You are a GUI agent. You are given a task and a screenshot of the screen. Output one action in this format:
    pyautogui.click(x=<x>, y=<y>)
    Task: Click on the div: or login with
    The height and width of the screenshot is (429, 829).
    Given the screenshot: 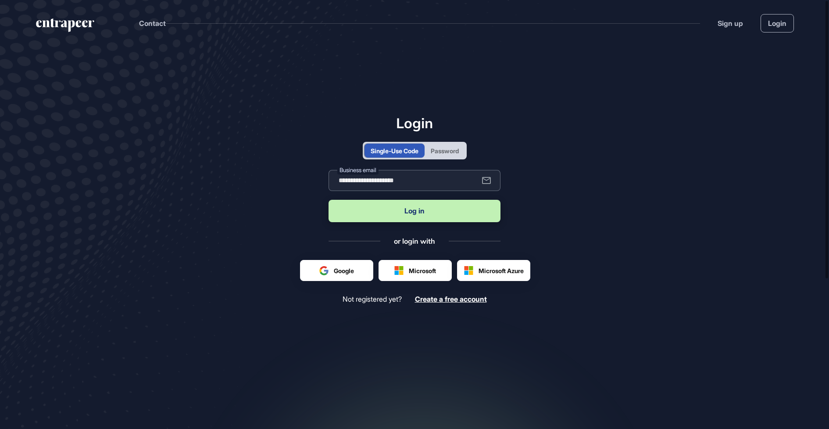 What is the action you would take?
    pyautogui.click(x=415, y=241)
    